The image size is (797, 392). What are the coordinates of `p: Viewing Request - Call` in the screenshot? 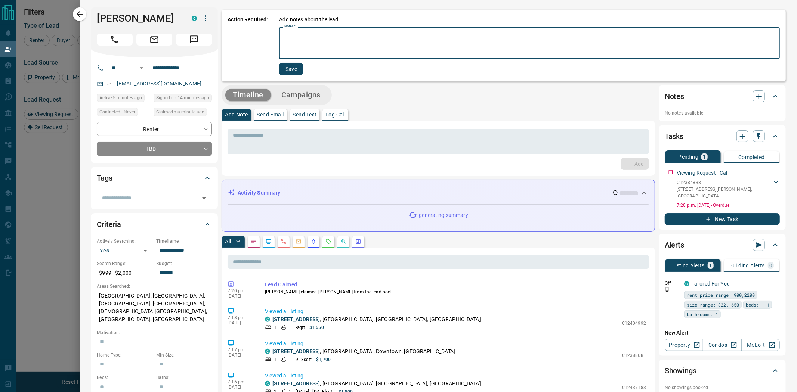 It's located at (703, 173).